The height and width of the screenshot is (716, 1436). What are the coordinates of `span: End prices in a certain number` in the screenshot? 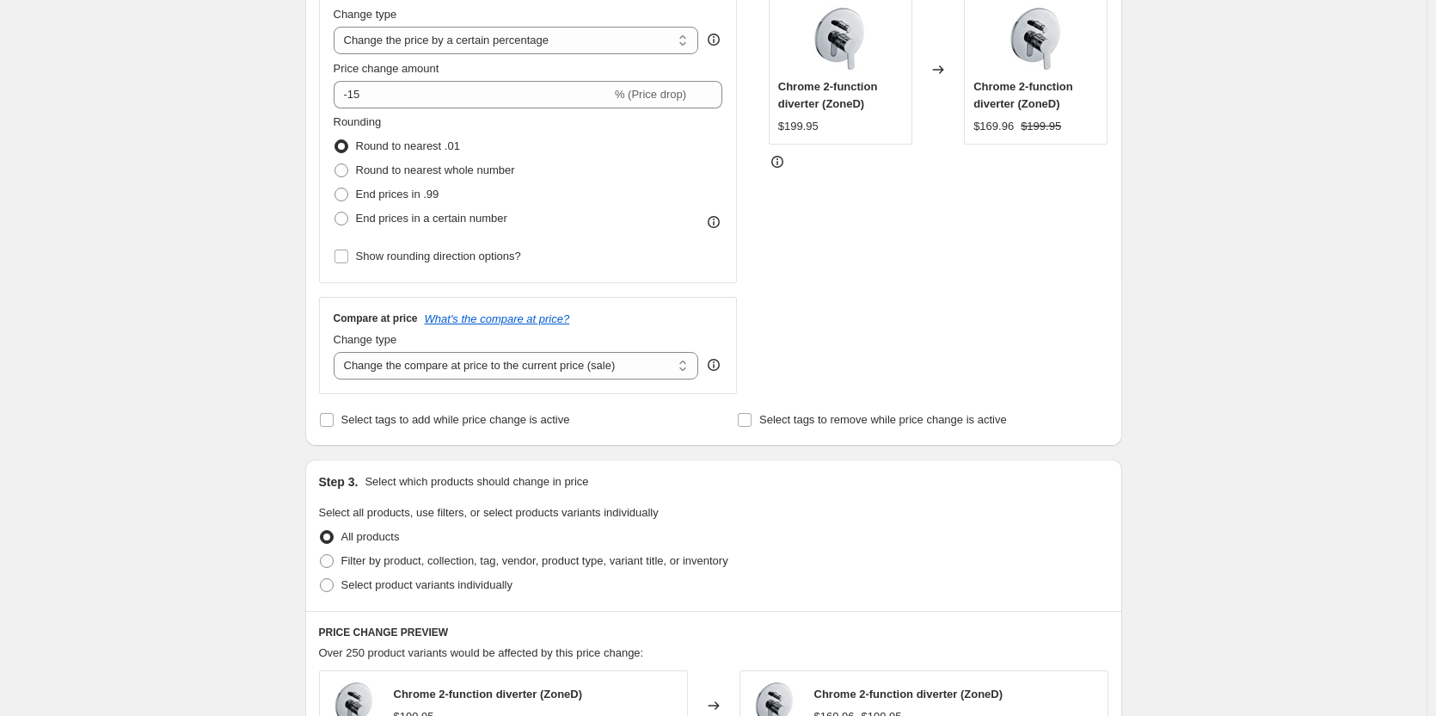 It's located at (432, 218).